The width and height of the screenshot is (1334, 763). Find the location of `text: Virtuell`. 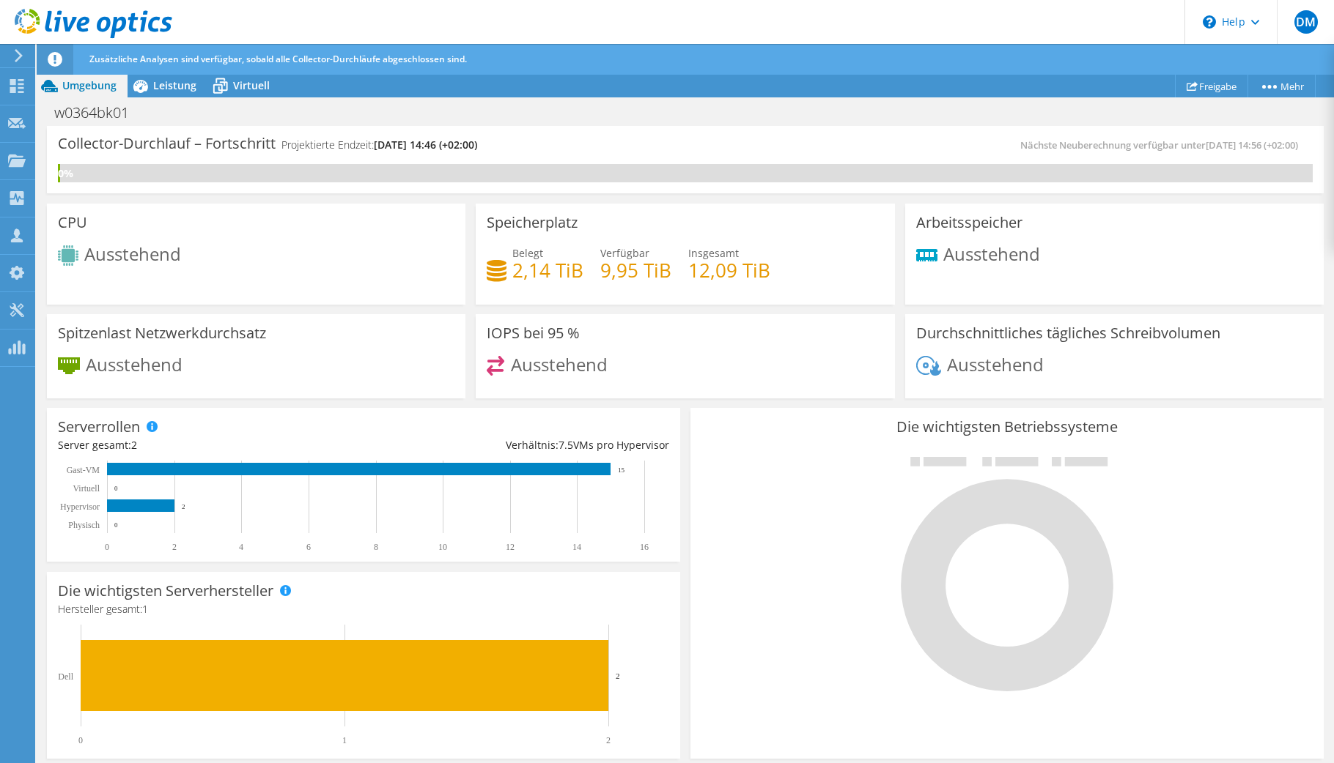

text: Virtuell is located at coordinates (86, 489).